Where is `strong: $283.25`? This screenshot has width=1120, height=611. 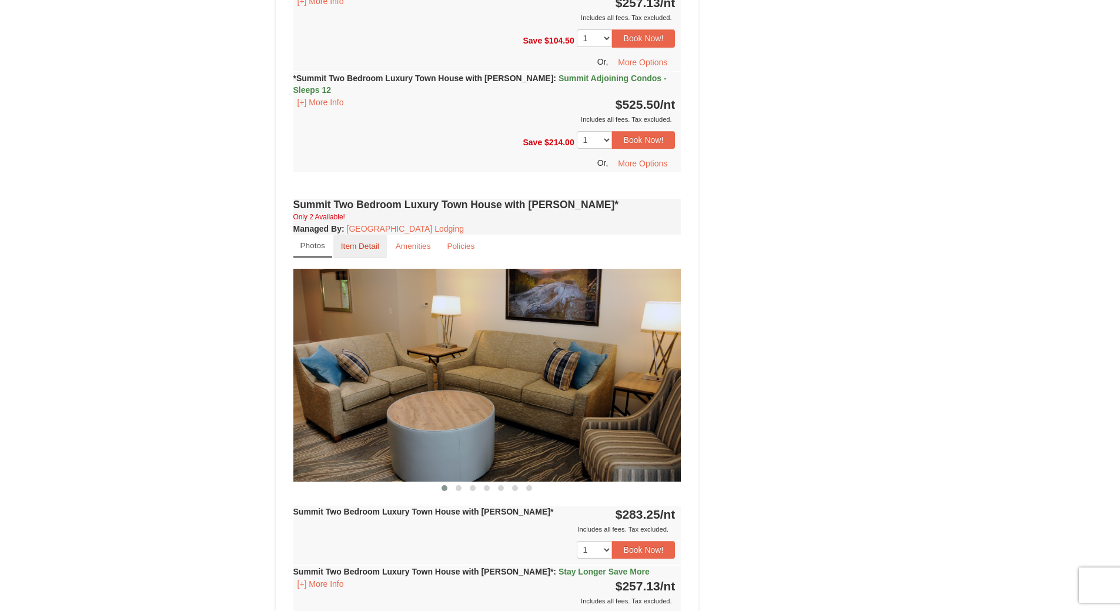 strong: $283.25 is located at coordinates (645, 514).